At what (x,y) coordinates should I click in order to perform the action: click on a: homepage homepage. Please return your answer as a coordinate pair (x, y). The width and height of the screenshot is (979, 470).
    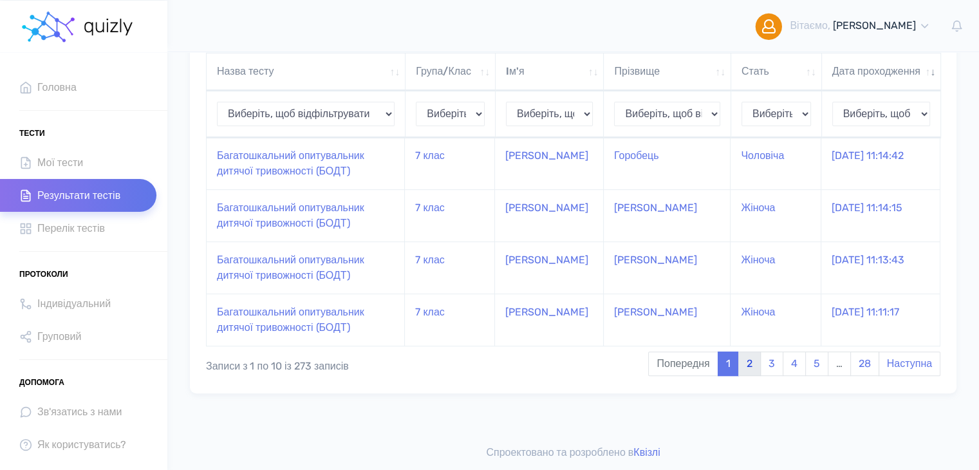
    Looking at the image, I should click on (77, 26).